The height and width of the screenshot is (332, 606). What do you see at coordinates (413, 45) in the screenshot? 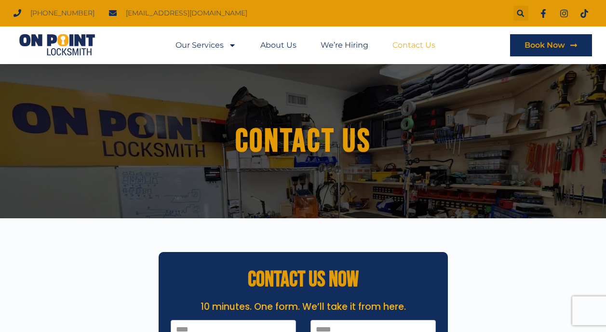
I see `a: Contact Us` at bounding box center [413, 45].